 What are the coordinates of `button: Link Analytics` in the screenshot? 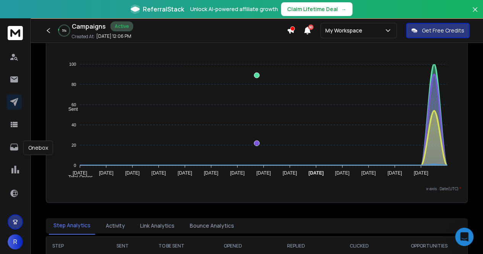 It's located at (157, 226).